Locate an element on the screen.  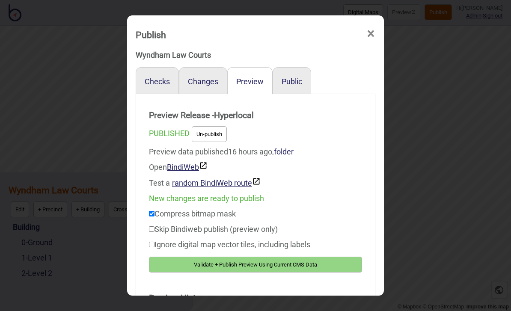
a: BindiWeb is located at coordinates (187, 167).